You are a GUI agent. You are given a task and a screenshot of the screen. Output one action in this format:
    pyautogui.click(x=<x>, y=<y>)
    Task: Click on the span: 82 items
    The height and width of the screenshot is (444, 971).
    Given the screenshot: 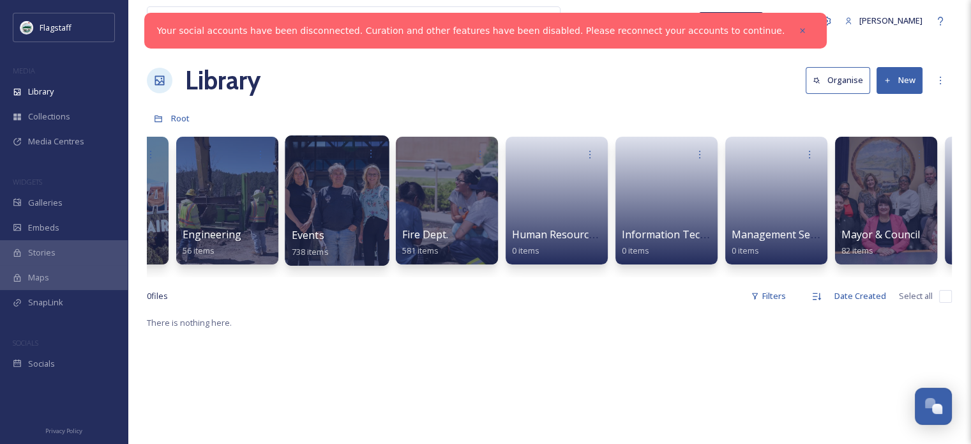 What is the action you would take?
    pyautogui.click(x=857, y=250)
    